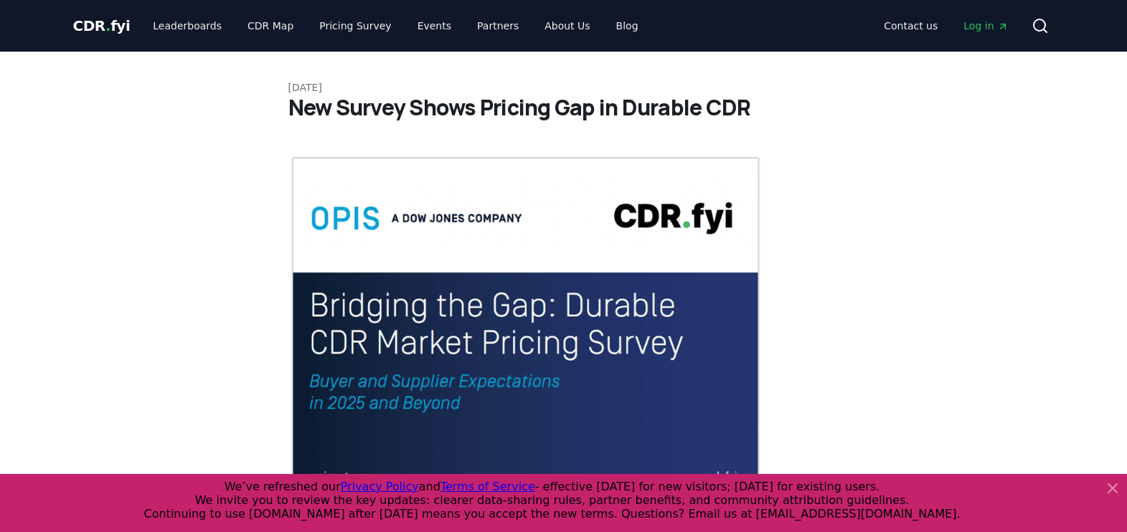 Image resolution: width=1127 pixels, height=532 pixels. Describe the element at coordinates (627, 26) in the screenshot. I see `a: Blog` at that location.